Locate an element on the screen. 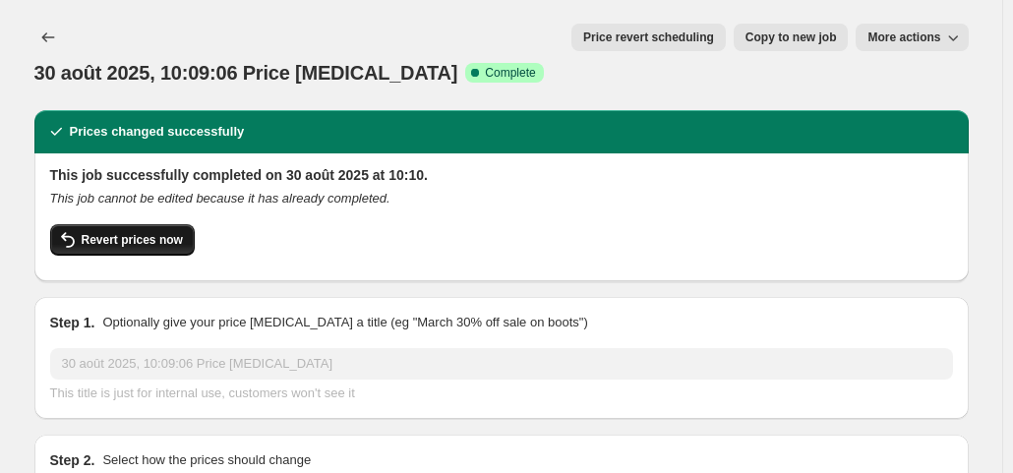 The image size is (1013, 473). p: Select how the prices should change is located at coordinates (207, 460).